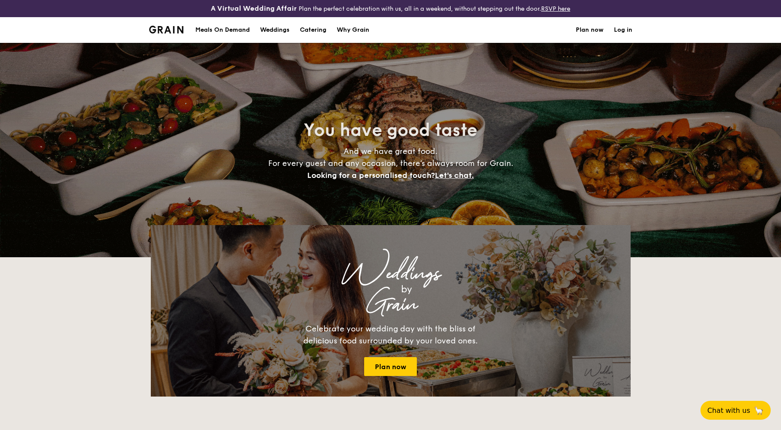  I want to click on a: Logotype, so click(166, 30).